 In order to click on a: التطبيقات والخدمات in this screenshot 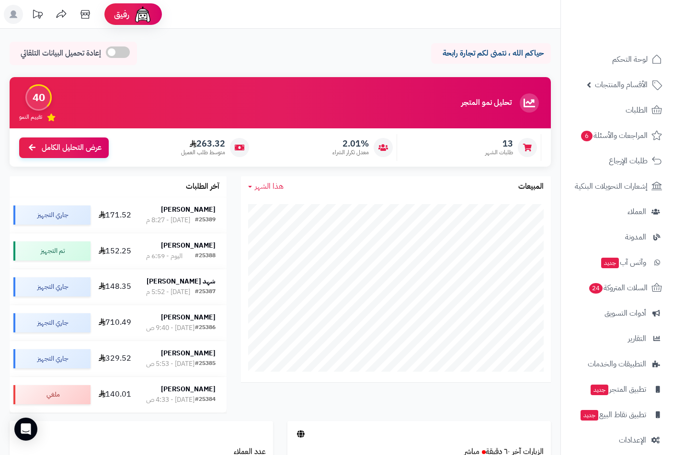, I will do `click(617, 364)`.